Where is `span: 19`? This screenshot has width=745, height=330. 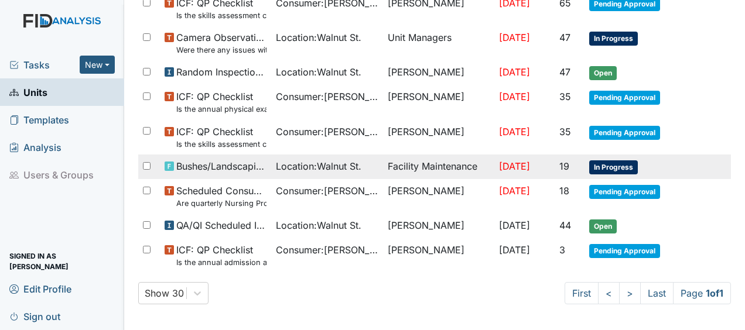 span: 19 is located at coordinates (564, 166).